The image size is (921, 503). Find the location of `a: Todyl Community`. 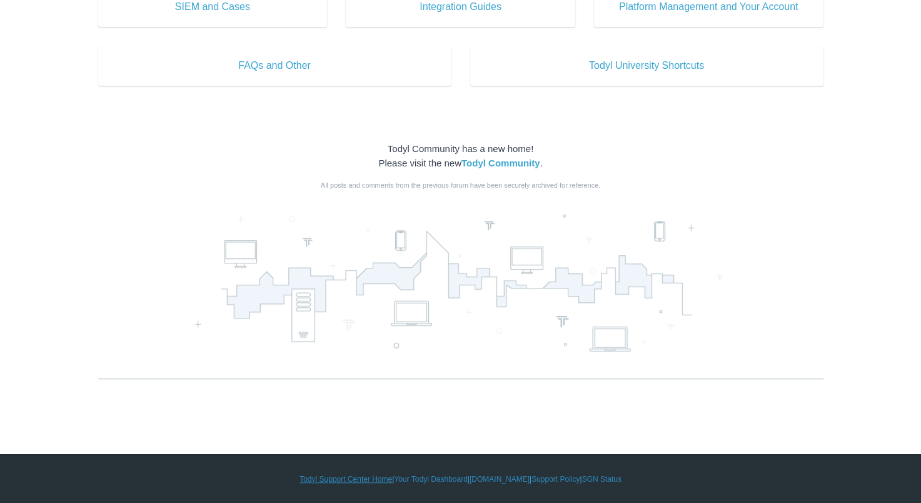

a: Todyl Community is located at coordinates (501, 163).